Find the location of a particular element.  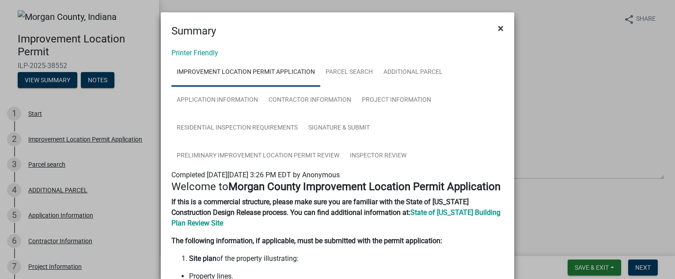

a: Project Information is located at coordinates (396, 100).